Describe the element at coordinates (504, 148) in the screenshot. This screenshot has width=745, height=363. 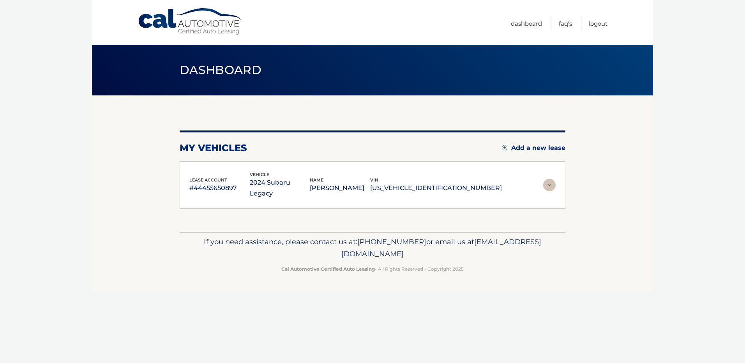
I see `img: add.svg` at that location.